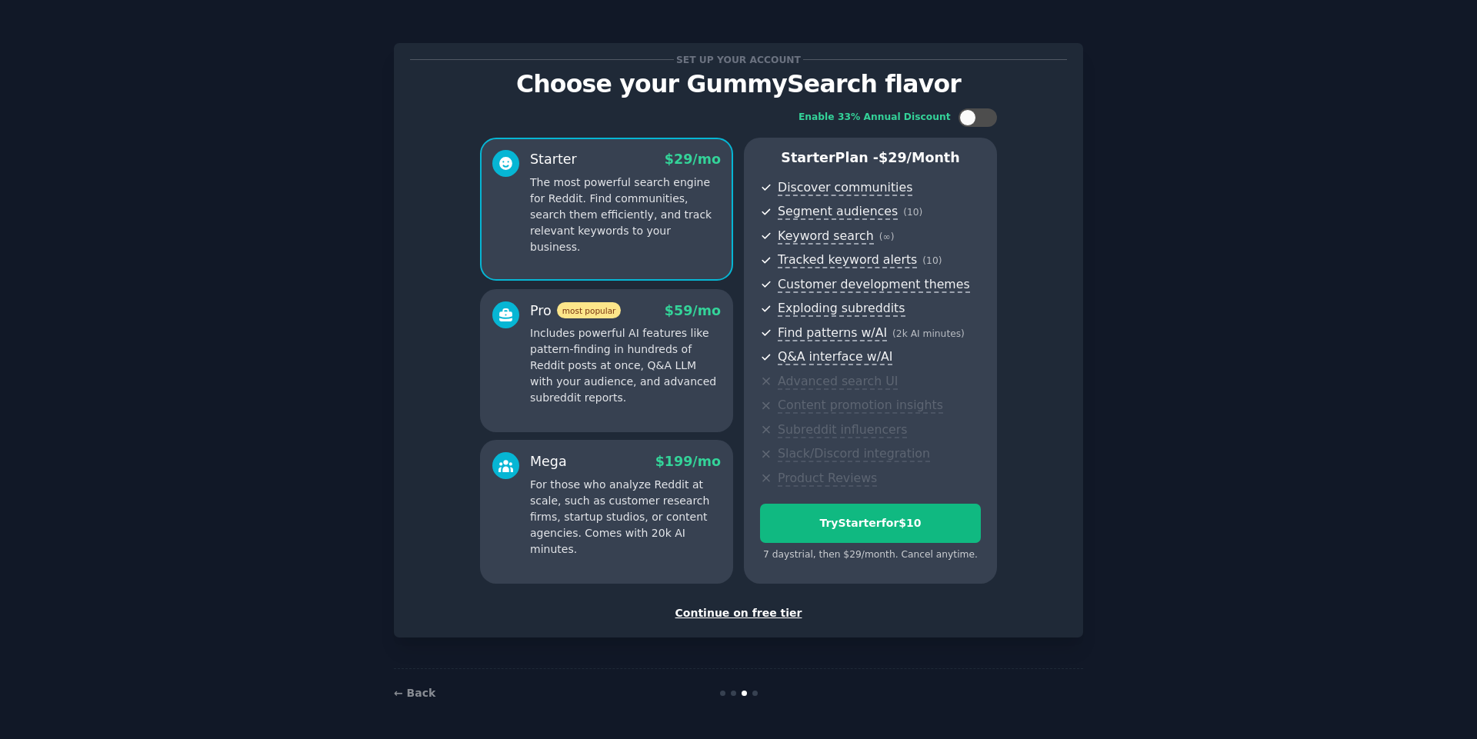  What do you see at coordinates (548, 461) in the screenshot?
I see `div: Mega` at bounding box center [548, 461].